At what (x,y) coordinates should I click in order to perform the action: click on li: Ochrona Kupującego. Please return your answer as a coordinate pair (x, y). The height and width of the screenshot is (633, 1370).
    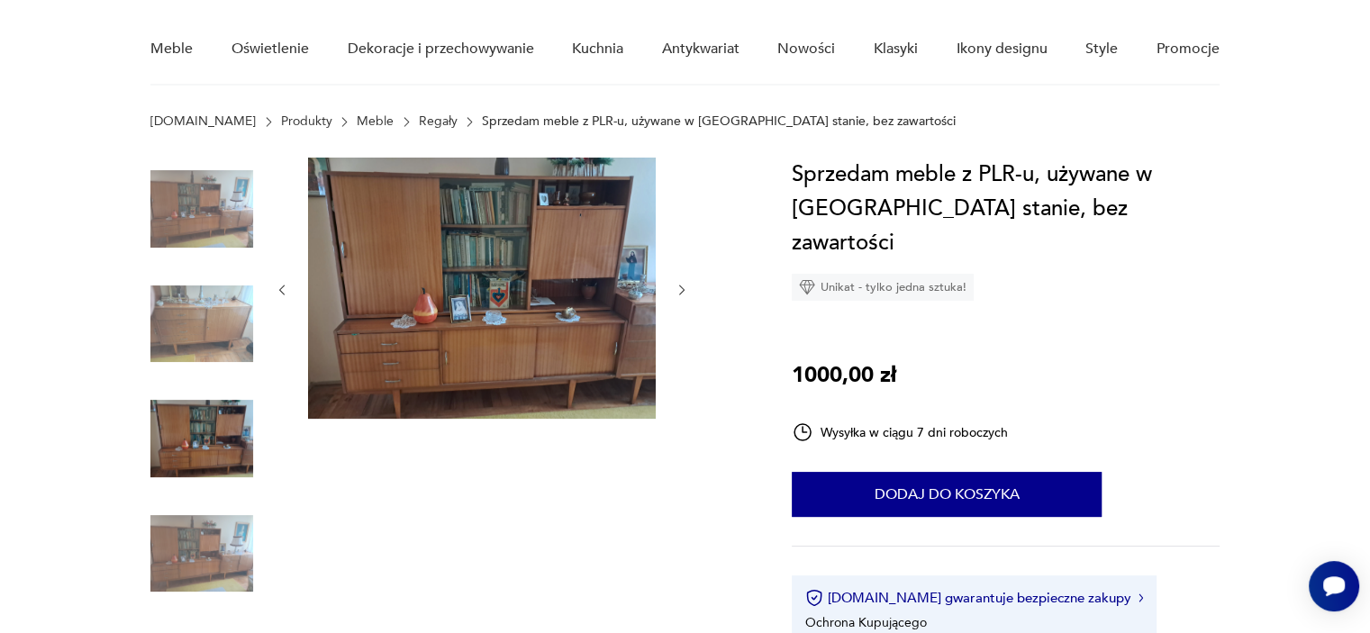
    Looking at the image, I should click on (866, 622).